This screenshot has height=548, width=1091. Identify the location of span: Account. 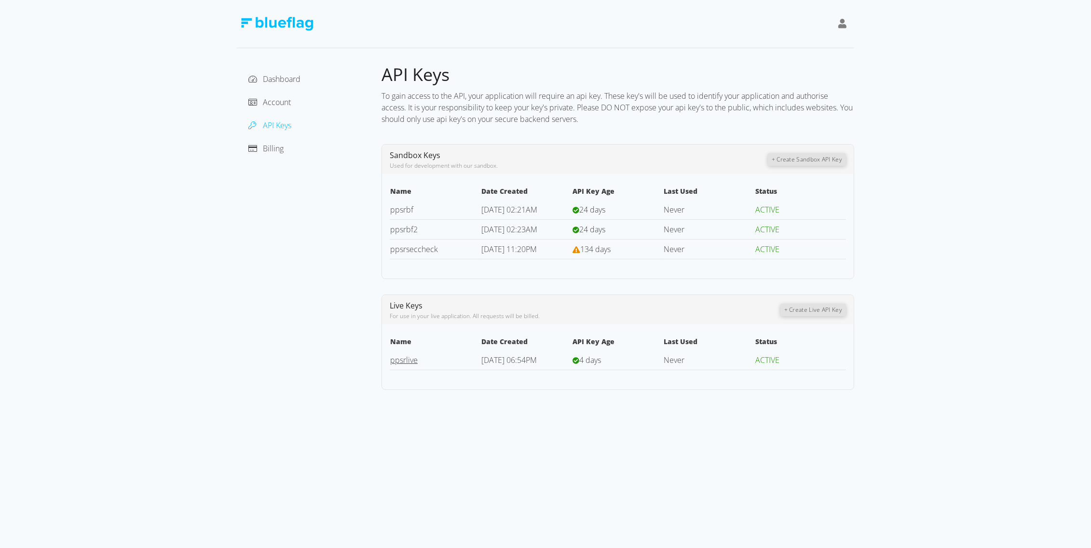
(277, 102).